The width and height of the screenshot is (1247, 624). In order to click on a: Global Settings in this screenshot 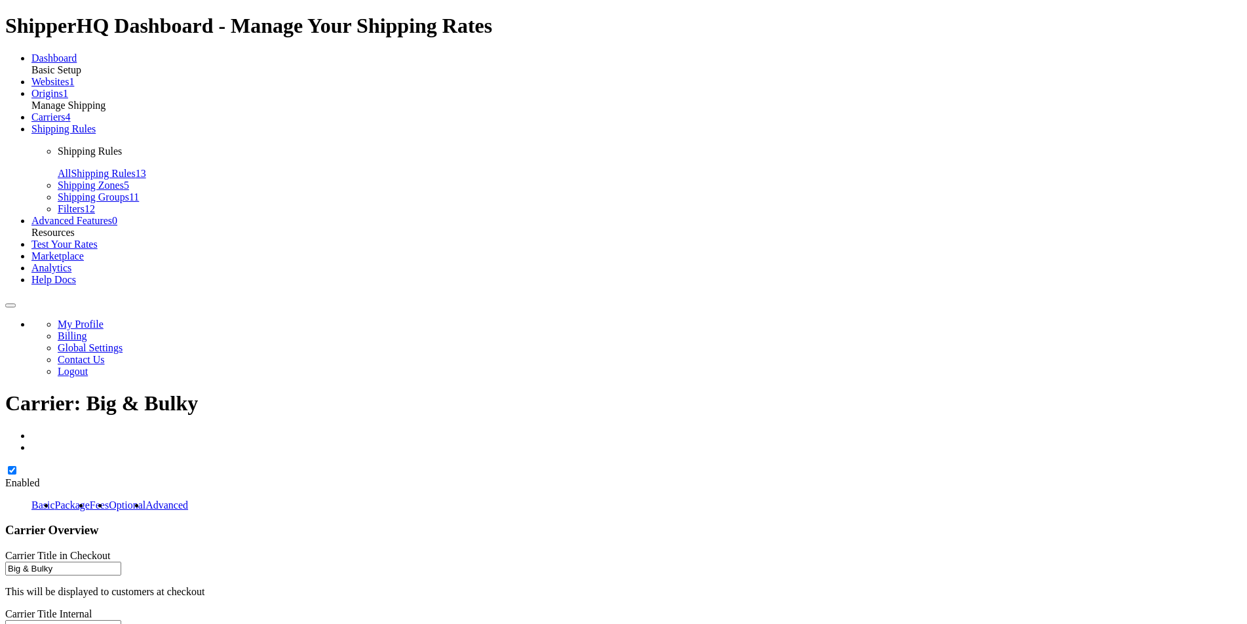, I will do `click(90, 347)`.